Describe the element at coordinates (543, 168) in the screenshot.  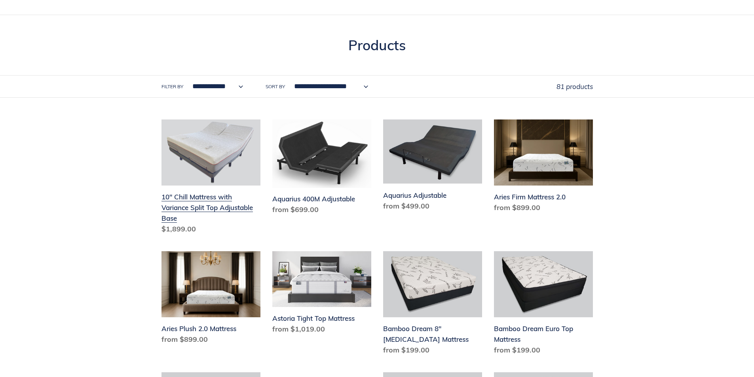
I see `a: Aries Firm Mattress 2.0` at that location.